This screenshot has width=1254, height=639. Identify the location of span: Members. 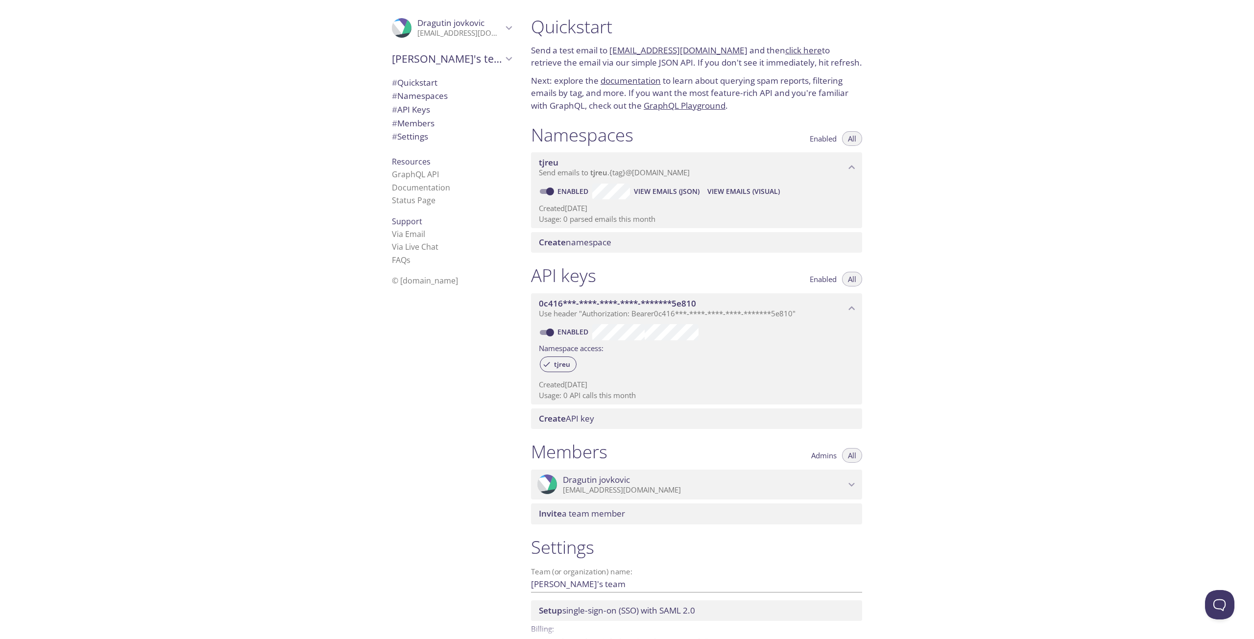
(413, 123).